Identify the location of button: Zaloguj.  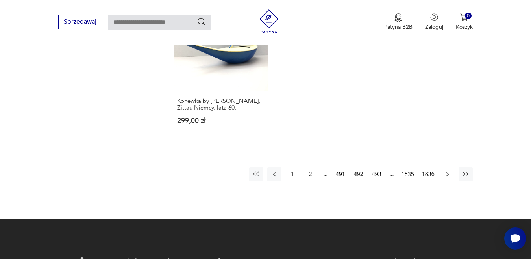
(434, 22).